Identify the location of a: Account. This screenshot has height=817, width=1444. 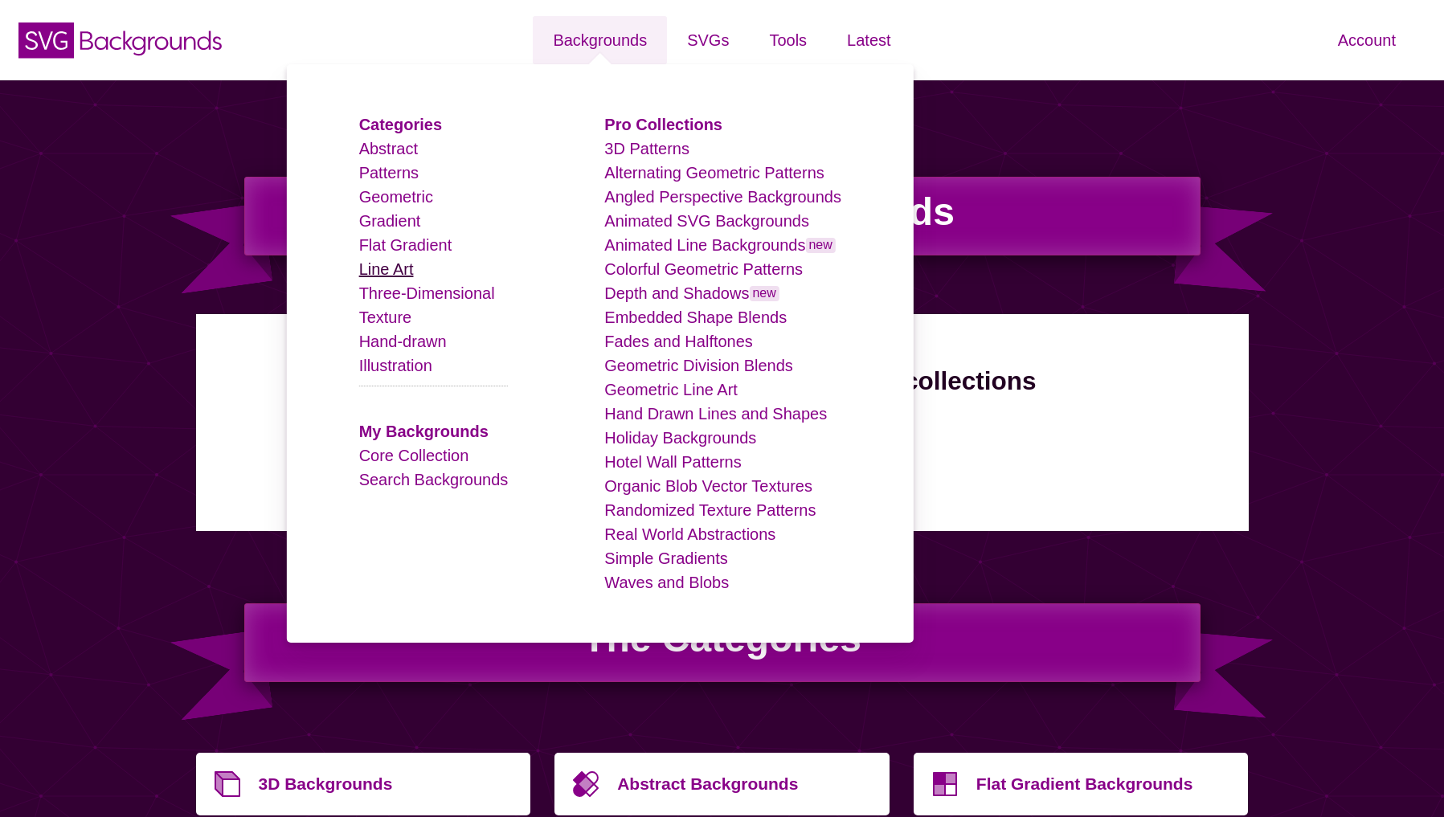
(1367, 40).